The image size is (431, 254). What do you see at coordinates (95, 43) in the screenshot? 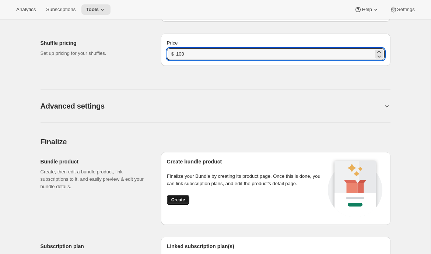
I see `h2: Shuffle pricing` at bounding box center [95, 43].